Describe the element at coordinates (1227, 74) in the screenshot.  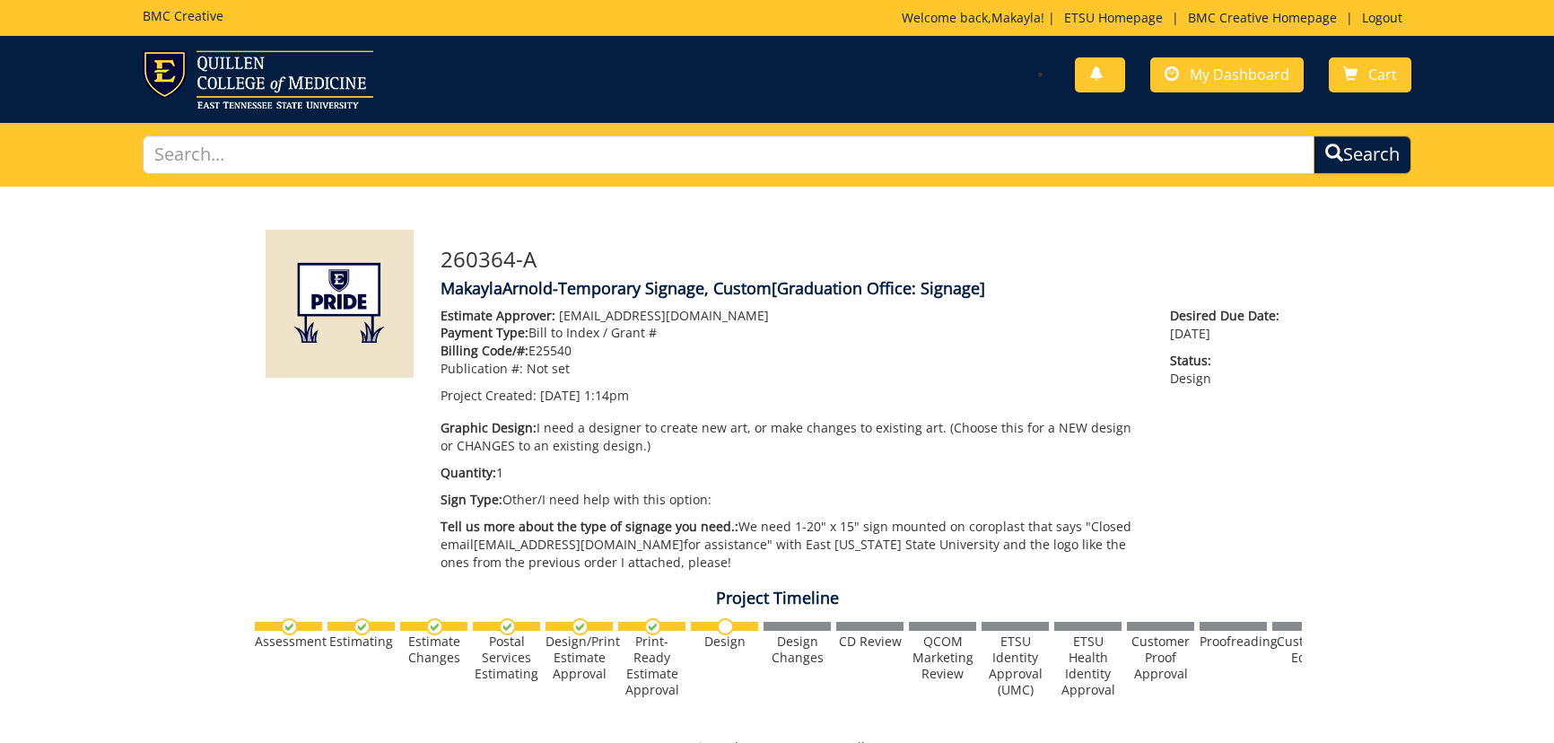
I see `a: My Dashboard` at that location.